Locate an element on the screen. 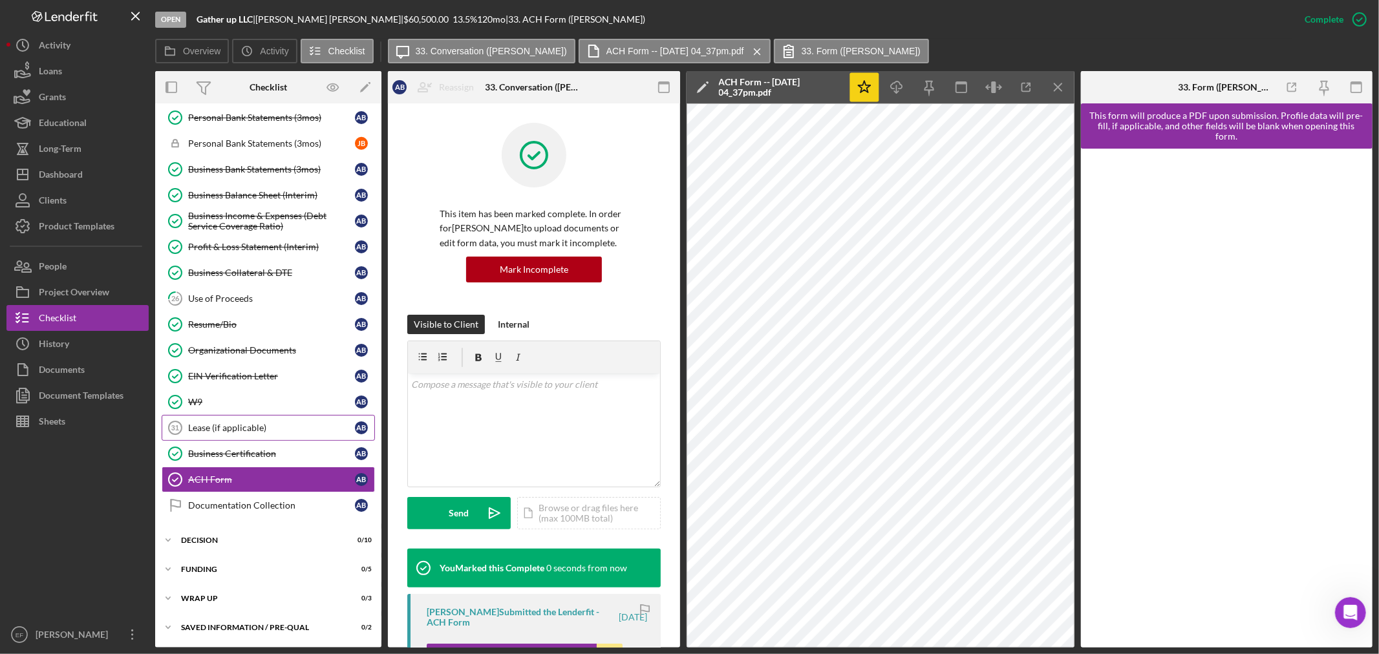  div: Nevertheless, I edited the form in our back end. Can you please try again? and sorry for the inco... is located at coordinates (111, 255).